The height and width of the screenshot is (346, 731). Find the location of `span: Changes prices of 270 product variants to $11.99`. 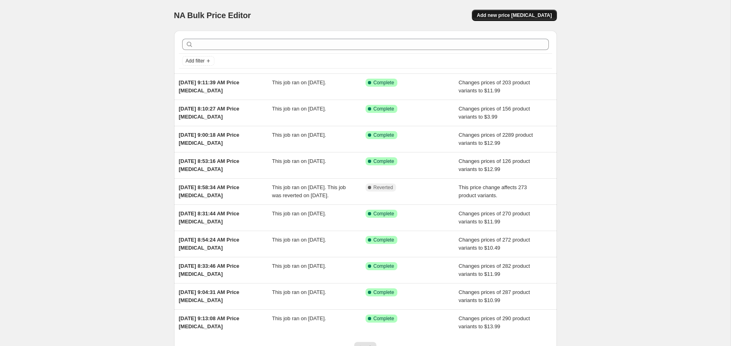

span: Changes prices of 270 product variants to $11.99 is located at coordinates (494, 217).